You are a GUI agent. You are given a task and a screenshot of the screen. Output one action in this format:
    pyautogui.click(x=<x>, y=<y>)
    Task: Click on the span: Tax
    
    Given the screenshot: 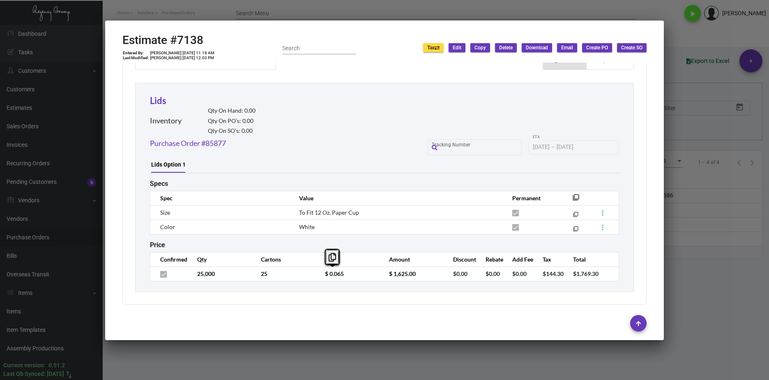 What is the action you would take?
    pyautogui.click(x=433, y=48)
    